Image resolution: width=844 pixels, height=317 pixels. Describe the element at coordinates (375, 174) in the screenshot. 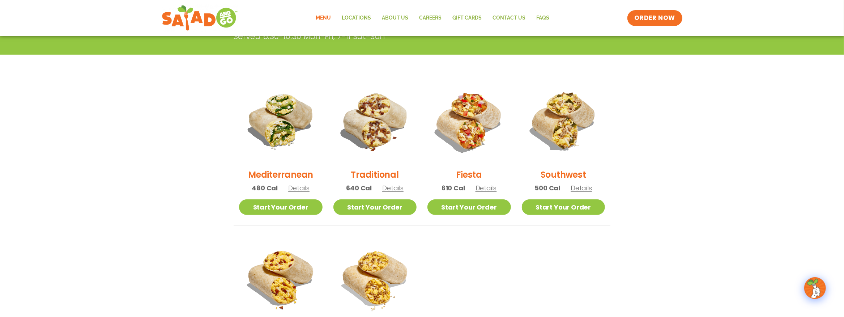

I see `h2: Traditional` at that location.